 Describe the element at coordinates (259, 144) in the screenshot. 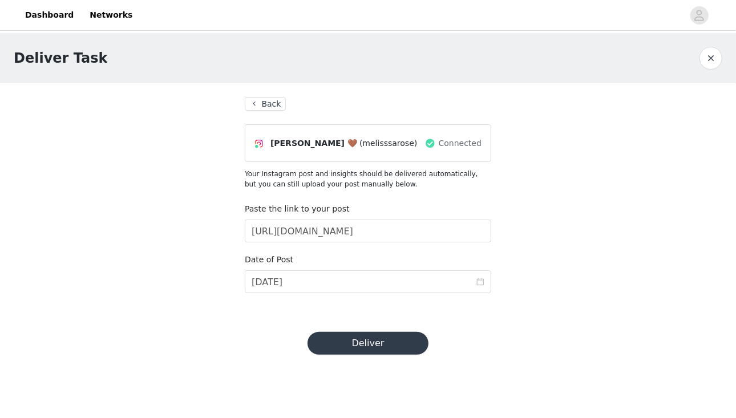

I see `img: Instagram Icon` at that location.